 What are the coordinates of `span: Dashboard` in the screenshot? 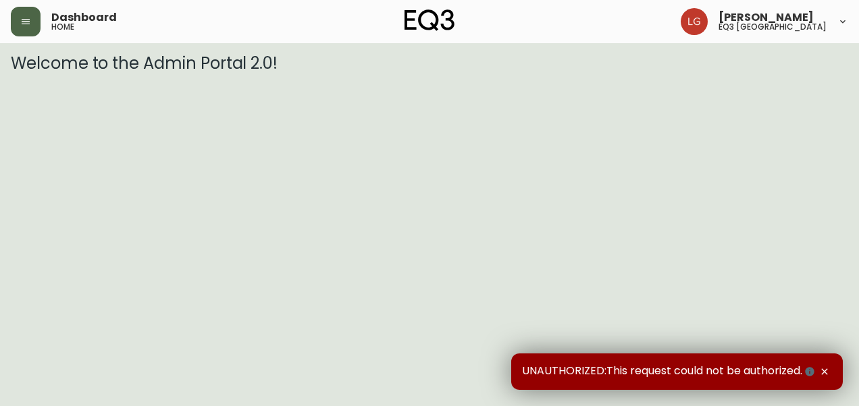 It's located at (84, 18).